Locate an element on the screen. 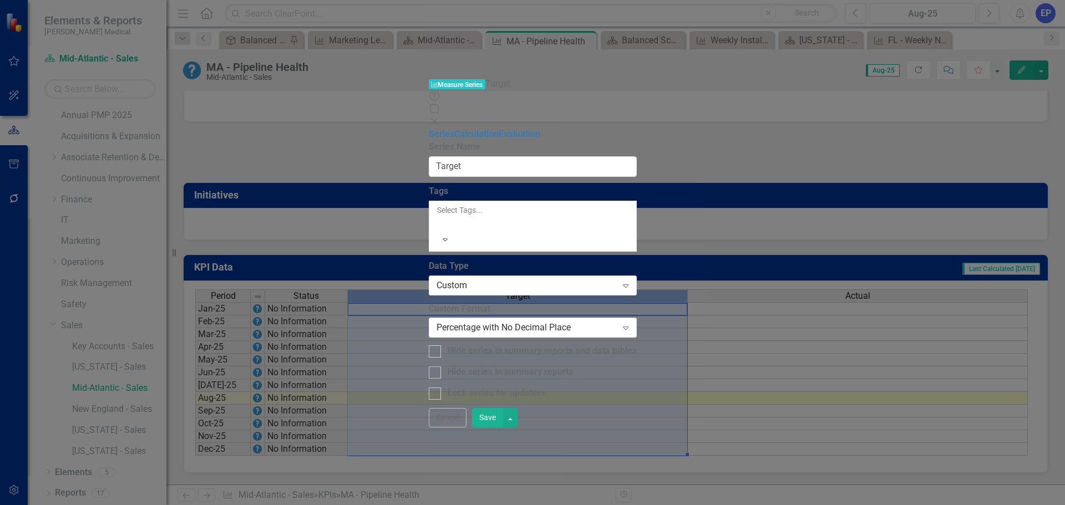  div: Lock series for updaters is located at coordinates (497, 393).